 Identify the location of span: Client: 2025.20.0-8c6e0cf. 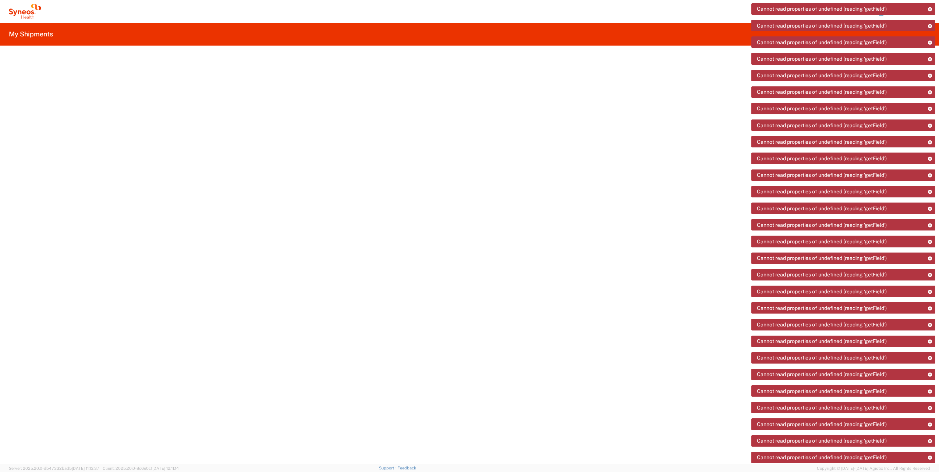
(141, 469).